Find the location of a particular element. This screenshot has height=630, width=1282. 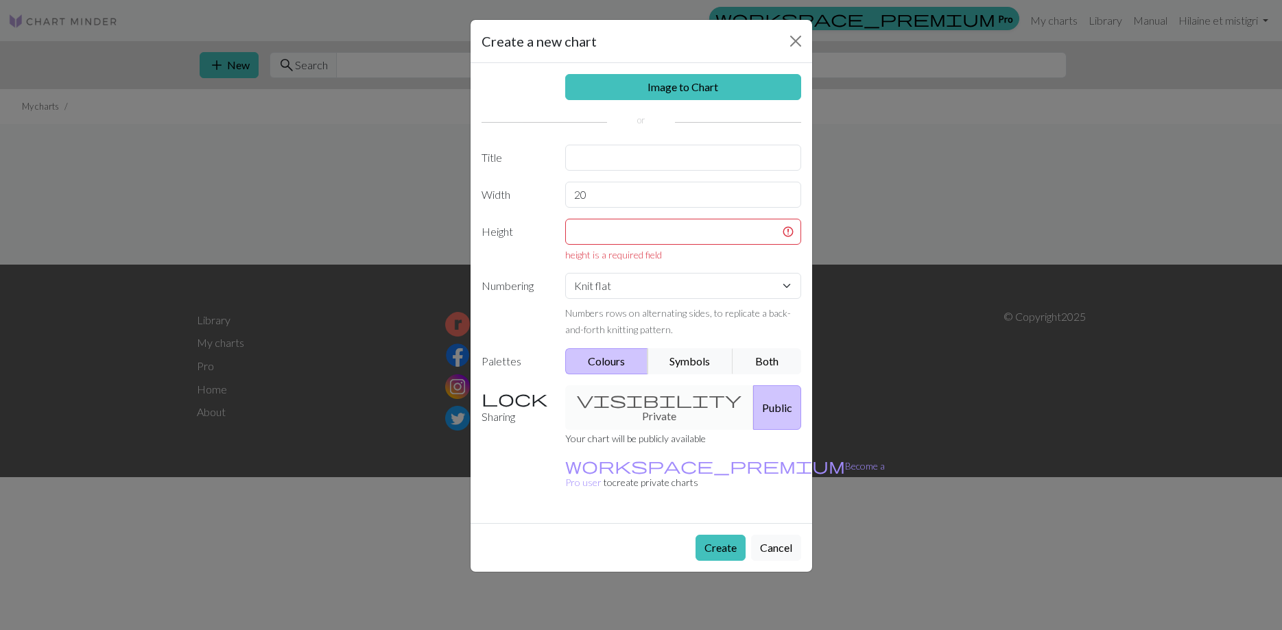

a: Become a Pro user is located at coordinates (725, 474).